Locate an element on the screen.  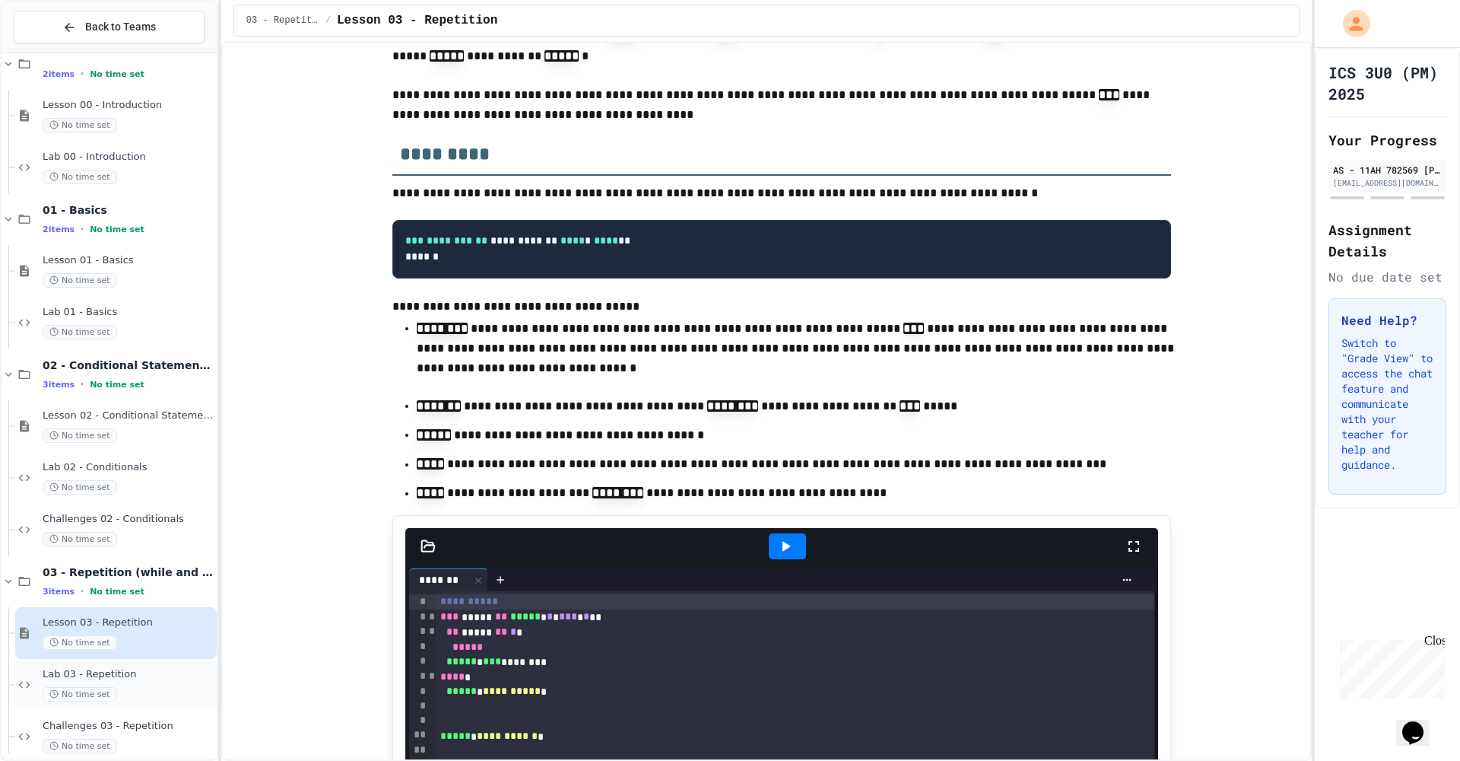
span: Challenges 03 - Repetition is located at coordinates (128, 726).